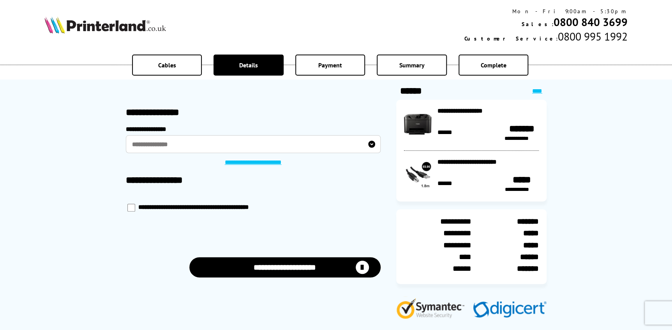 This screenshot has width=672, height=330. I want to click on a: 0800 840 3699, so click(591, 22).